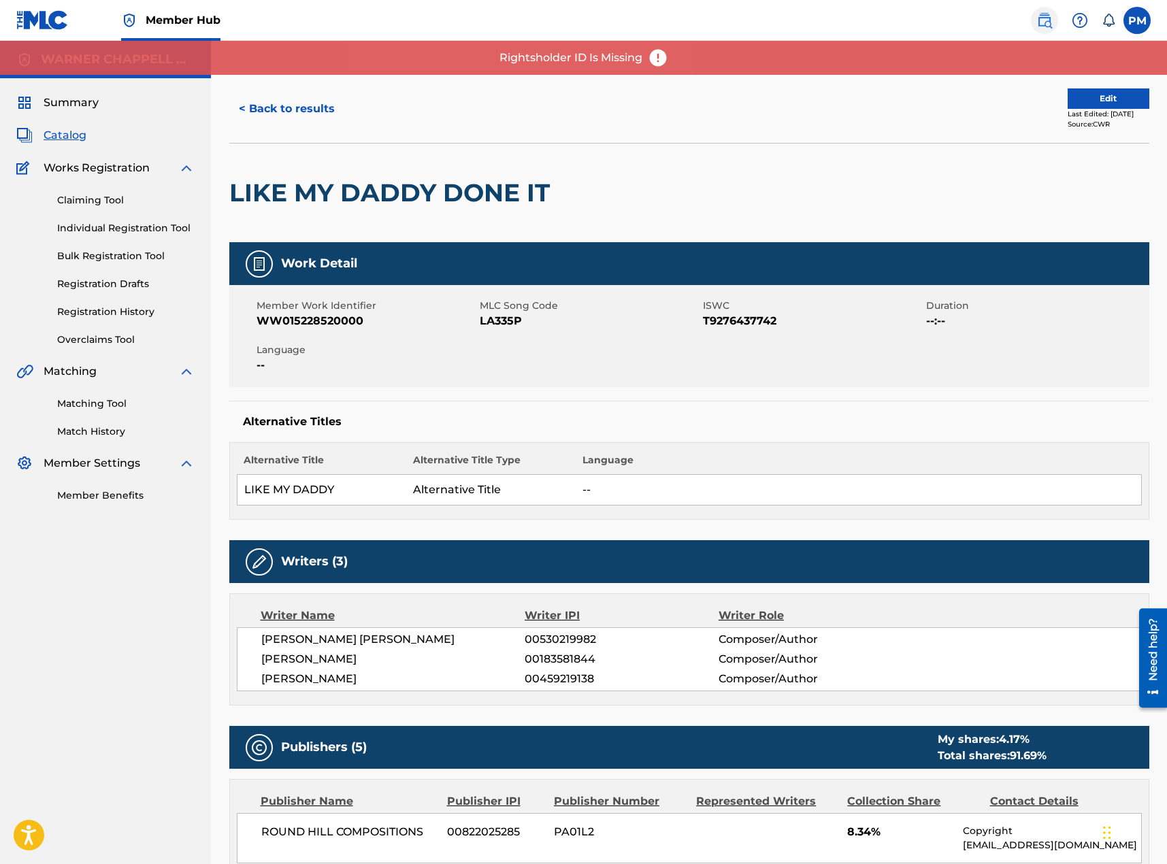 The width and height of the screenshot is (1167, 864). Describe the element at coordinates (495, 832) in the screenshot. I see `span: 00822025285` at that location.